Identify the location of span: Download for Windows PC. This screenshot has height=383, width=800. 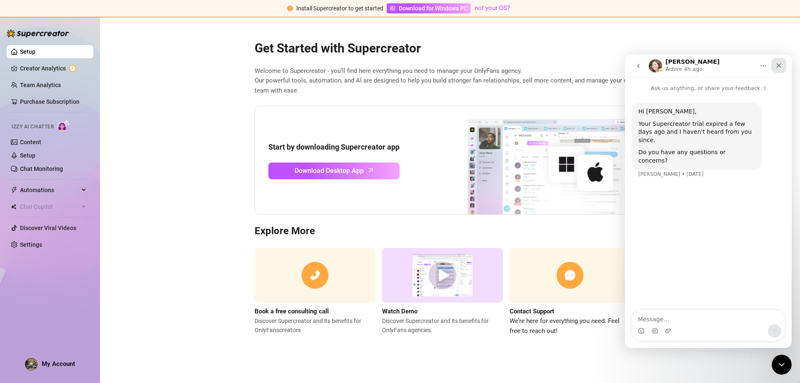
(433, 8).